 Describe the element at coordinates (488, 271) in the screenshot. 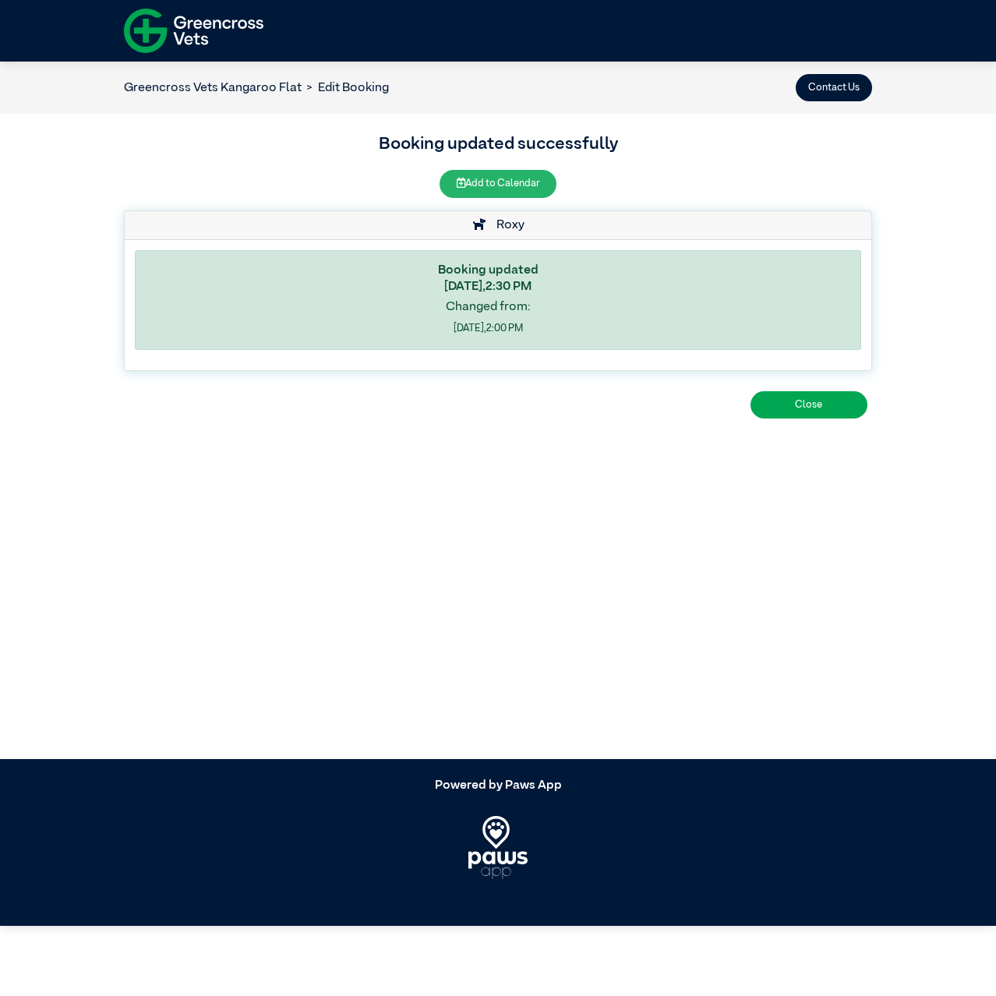

I see `strong: Booking updated` at that location.